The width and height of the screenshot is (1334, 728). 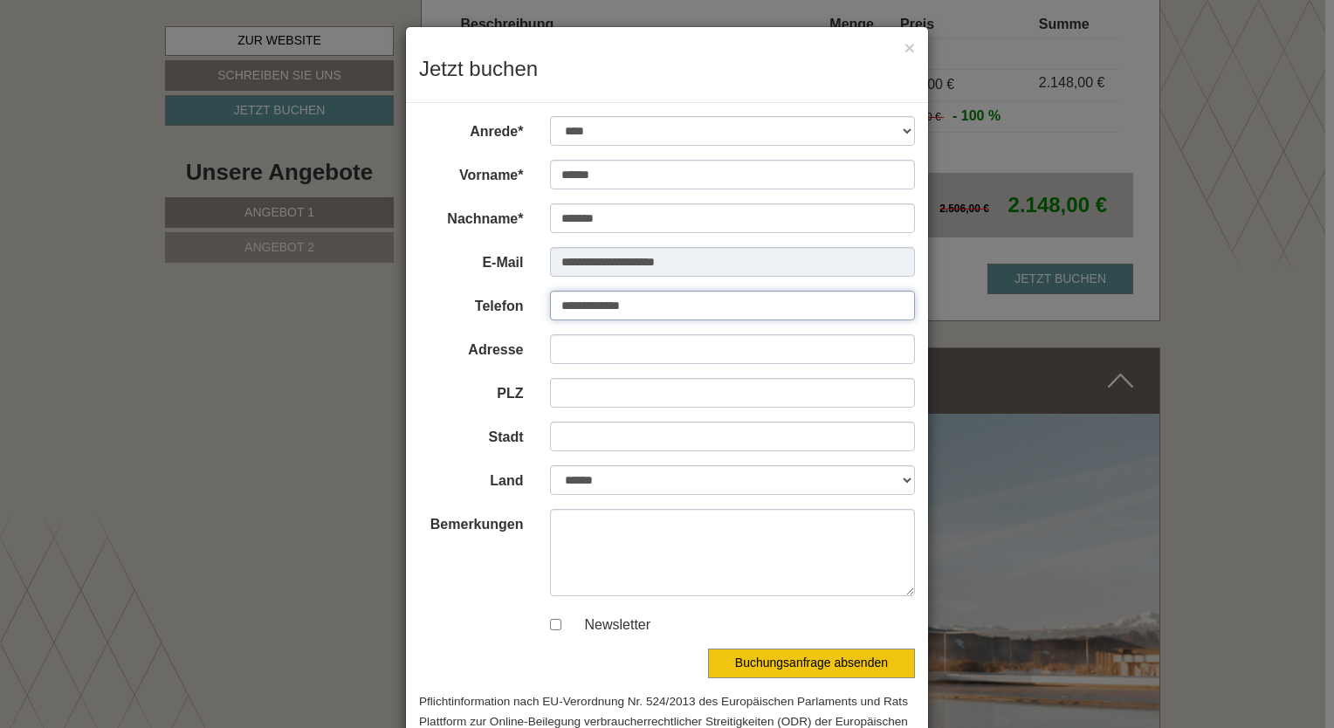 I want to click on label: Nachname*, so click(x=471, y=217).